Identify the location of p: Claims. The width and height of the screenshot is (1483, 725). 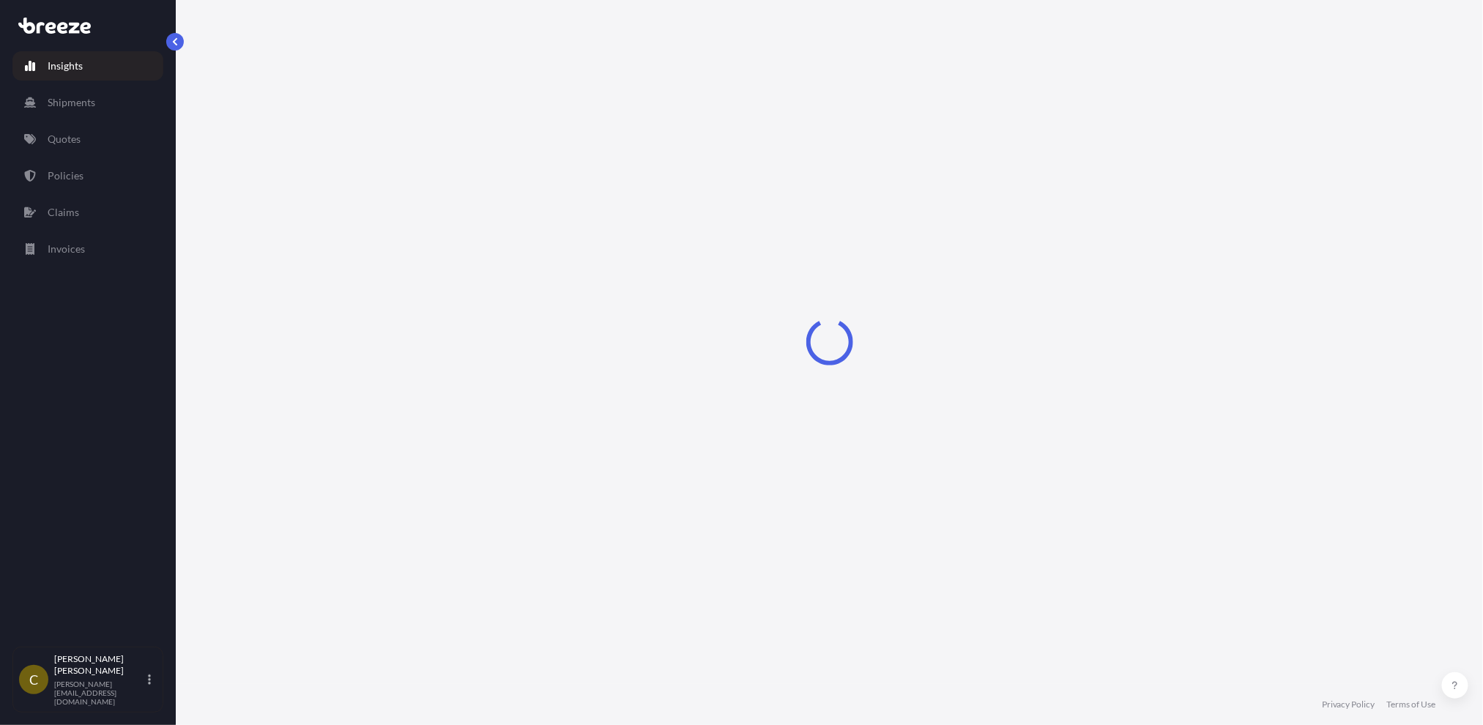
(63, 212).